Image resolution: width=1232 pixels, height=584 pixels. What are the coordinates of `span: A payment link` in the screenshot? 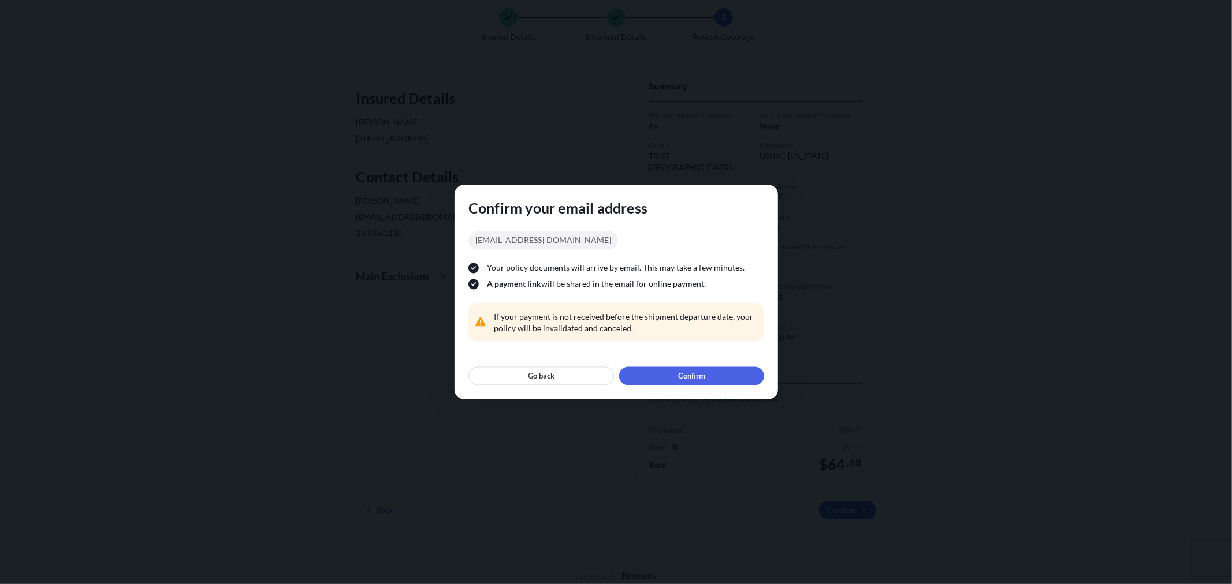 It's located at (514, 285).